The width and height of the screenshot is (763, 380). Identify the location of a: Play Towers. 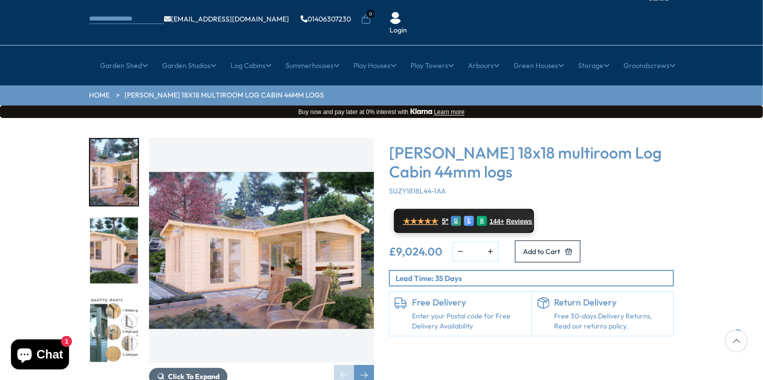
(432, 66).